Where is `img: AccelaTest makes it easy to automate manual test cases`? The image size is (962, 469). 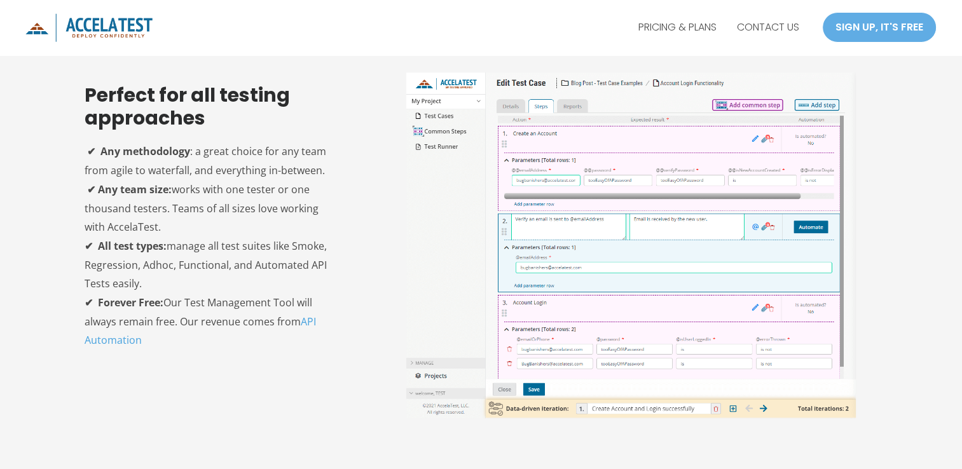 img: AccelaTest makes it easy to automate manual test cases is located at coordinates (631, 245).